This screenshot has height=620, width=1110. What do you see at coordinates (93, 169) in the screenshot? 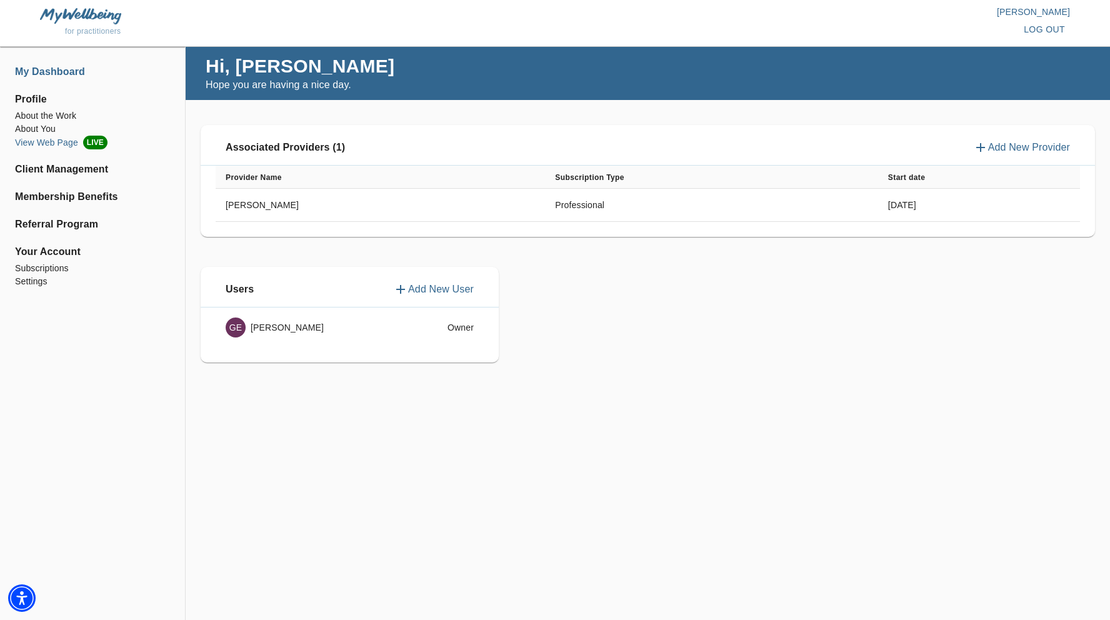
I see `a: Client Management` at bounding box center [93, 169].